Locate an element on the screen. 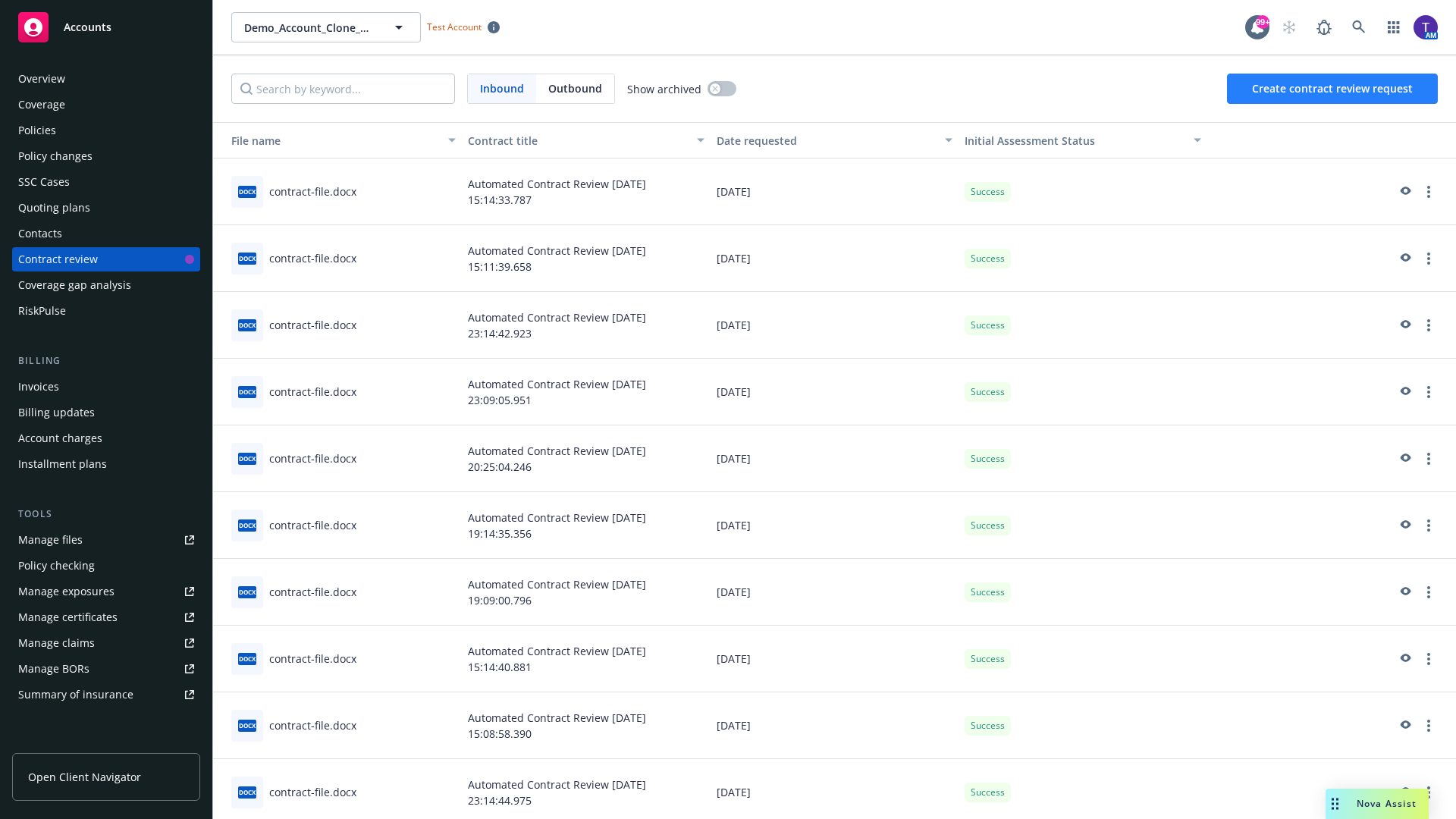 This screenshot has height=819, width=1456. span: Initial Assessment Status is located at coordinates (1030, 140).